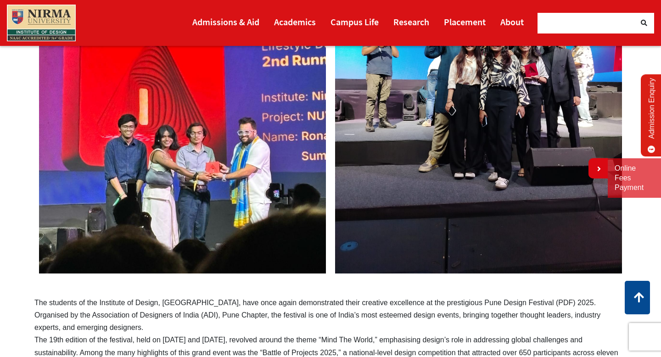  Describe the element at coordinates (41, 23) in the screenshot. I see `img: main_logo` at that location.